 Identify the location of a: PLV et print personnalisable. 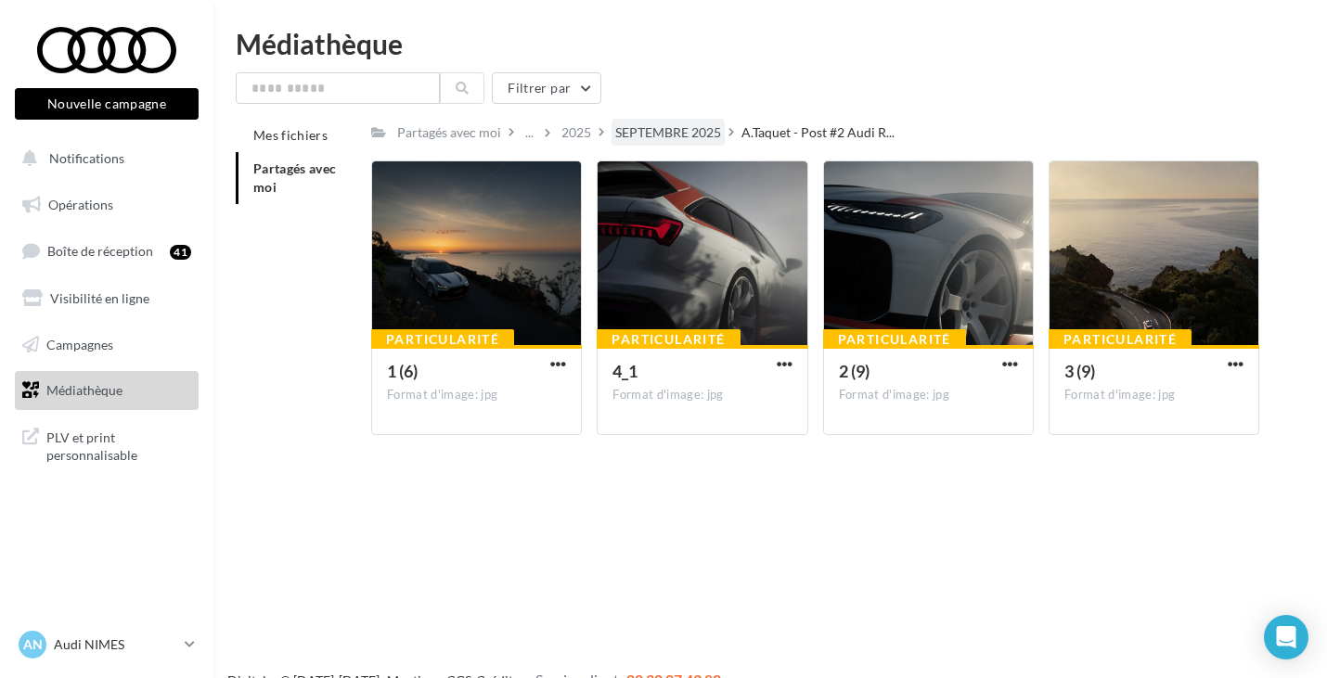
(107, 444).